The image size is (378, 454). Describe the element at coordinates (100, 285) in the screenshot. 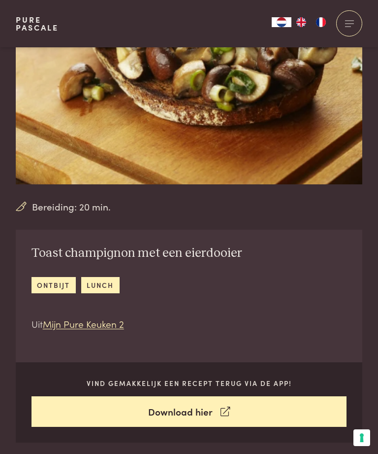

I see `a: lunch` at that location.